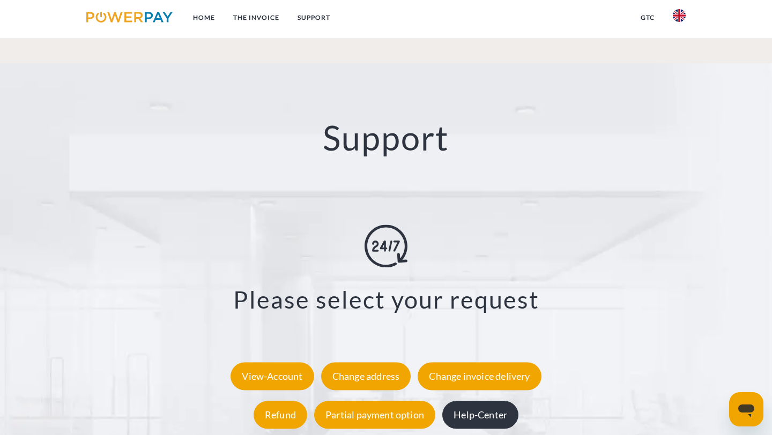  I want to click on a: THE INVOICE, so click(256, 18).